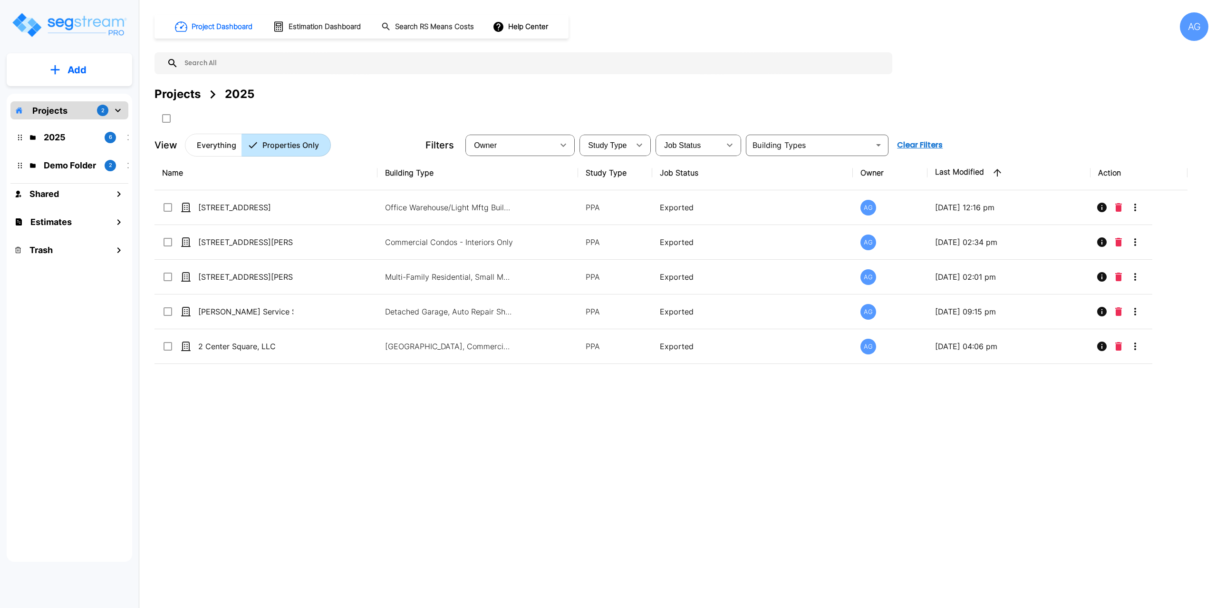  Describe the element at coordinates (166, 118) in the screenshot. I see `button: SelectAll` at that location.